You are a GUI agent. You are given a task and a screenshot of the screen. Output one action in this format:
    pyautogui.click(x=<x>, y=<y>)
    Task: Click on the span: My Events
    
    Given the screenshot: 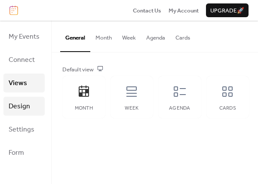 What is the action you would take?
    pyautogui.click(x=24, y=37)
    